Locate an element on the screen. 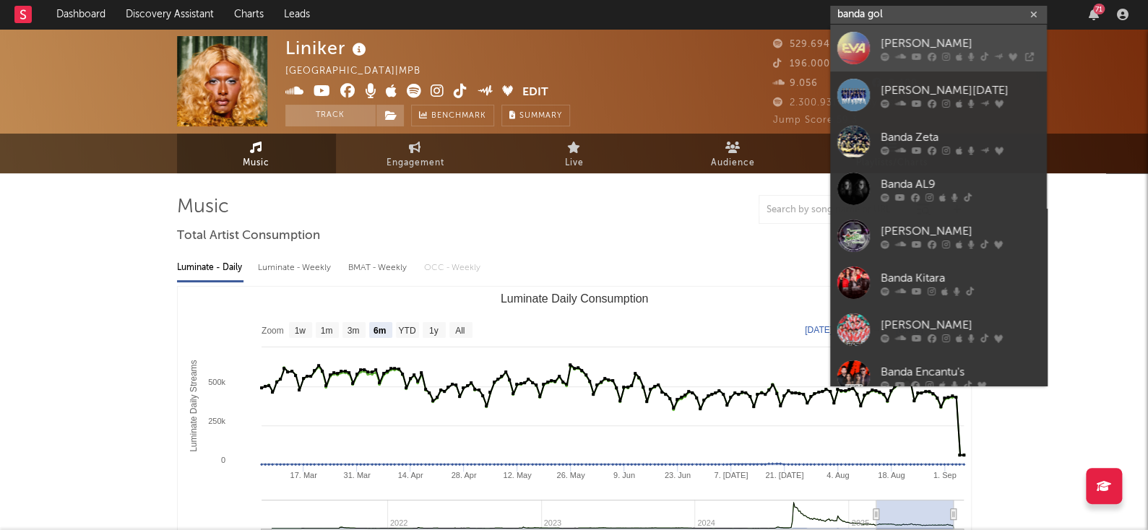  text: 26. May is located at coordinates (571, 475).